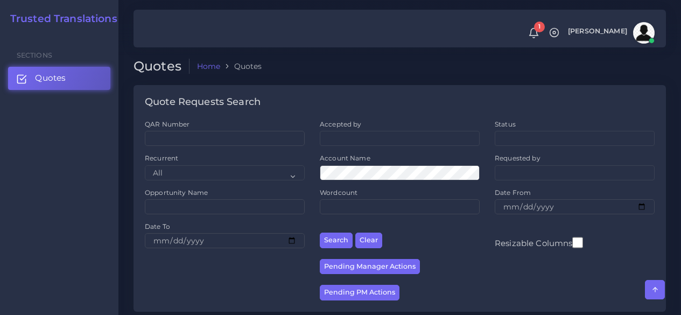 This screenshot has height=315, width=681. Describe the element at coordinates (339, 192) in the screenshot. I see `label: Wordcount` at that location.